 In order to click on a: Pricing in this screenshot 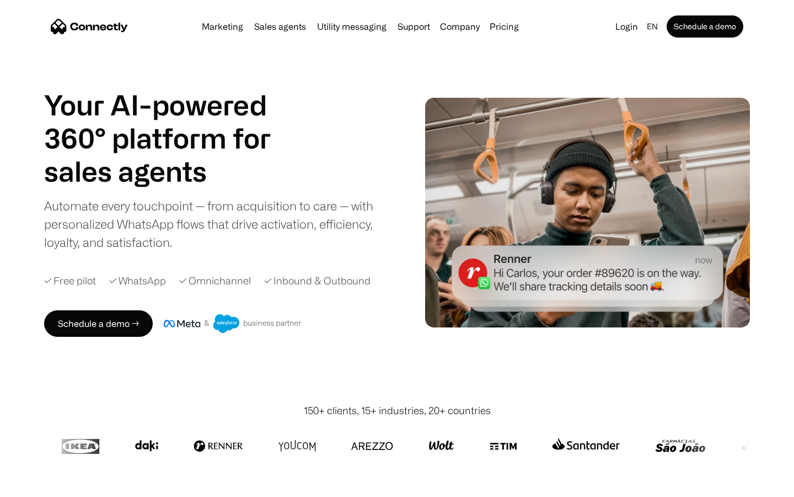, I will do `click(504, 26)`.